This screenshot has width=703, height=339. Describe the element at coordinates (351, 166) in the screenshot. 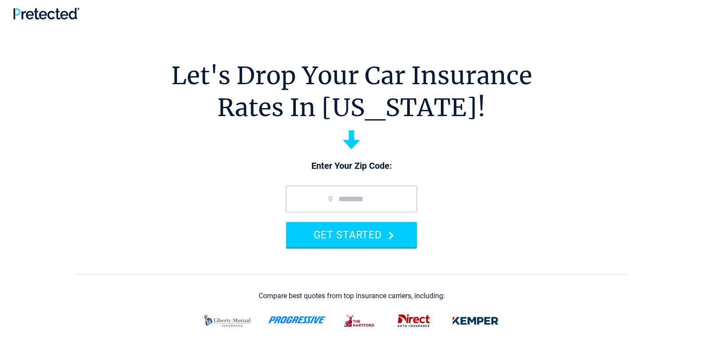

I see `p: Enter Your Zip Code:` at that location.